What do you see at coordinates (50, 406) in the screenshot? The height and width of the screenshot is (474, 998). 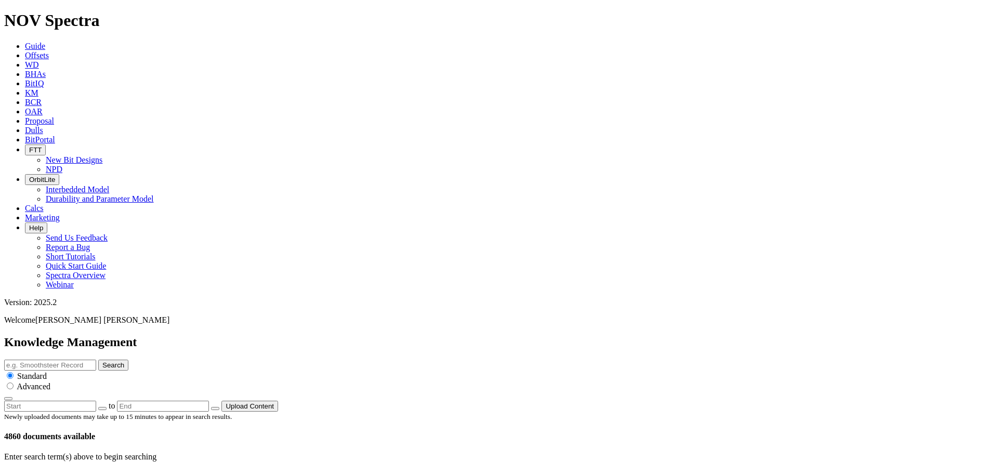 I see `input: Start` at bounding box center [50, 406].